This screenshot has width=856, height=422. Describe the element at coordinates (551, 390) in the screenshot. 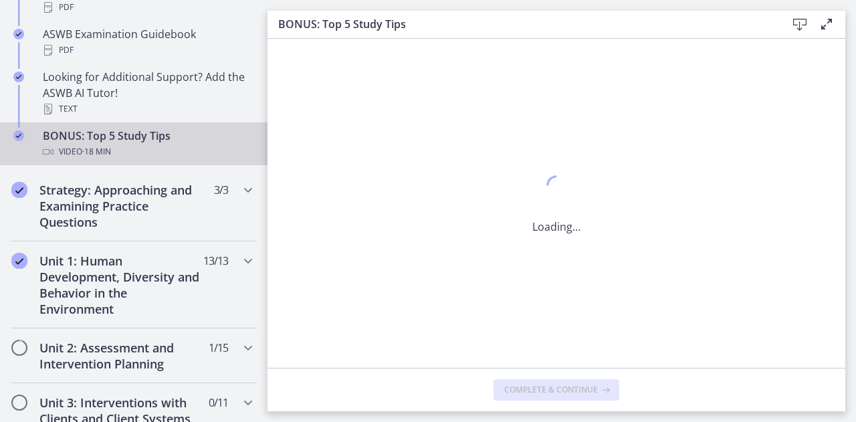

I see `span: Complete & continue` at that location.